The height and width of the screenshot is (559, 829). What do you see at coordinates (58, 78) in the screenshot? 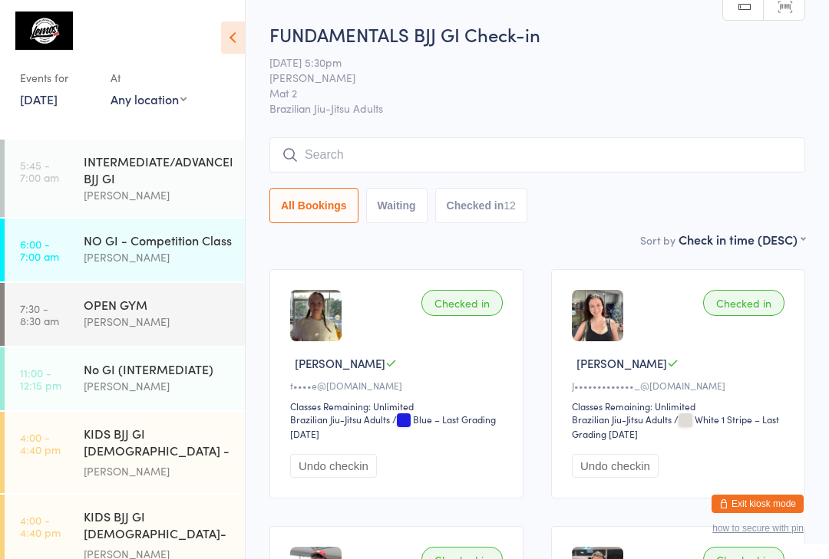
I see `div: Events for` at bounding box center [58, 78].